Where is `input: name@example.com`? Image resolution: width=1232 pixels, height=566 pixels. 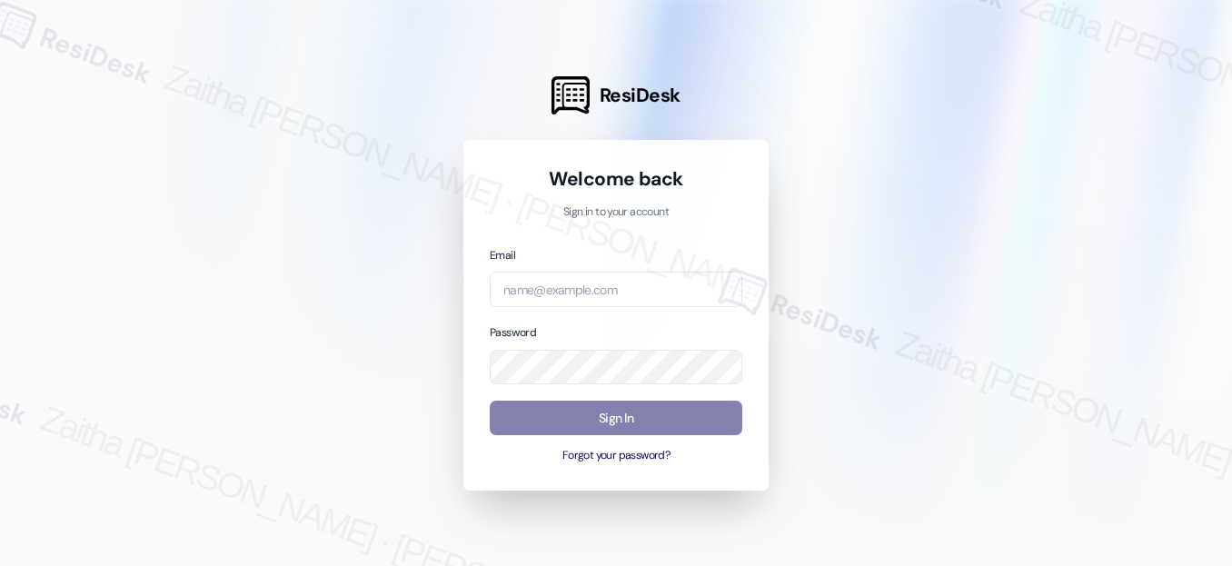
input: name@example.com is located at coordinates (616, 289).